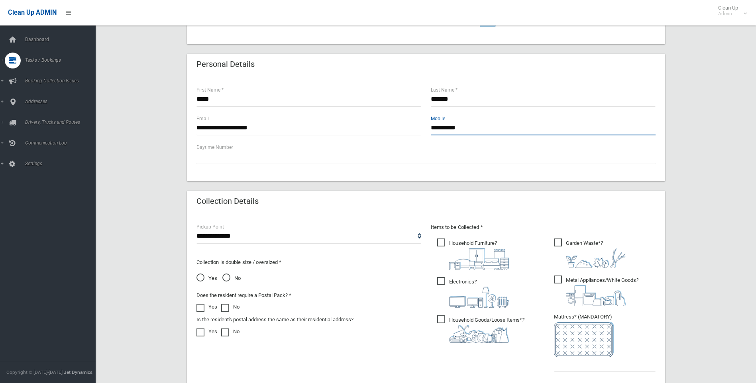 This screenshot has height=383, width=756. I want to click on span: Household Goods/Loose Items*, so click(480, 329).